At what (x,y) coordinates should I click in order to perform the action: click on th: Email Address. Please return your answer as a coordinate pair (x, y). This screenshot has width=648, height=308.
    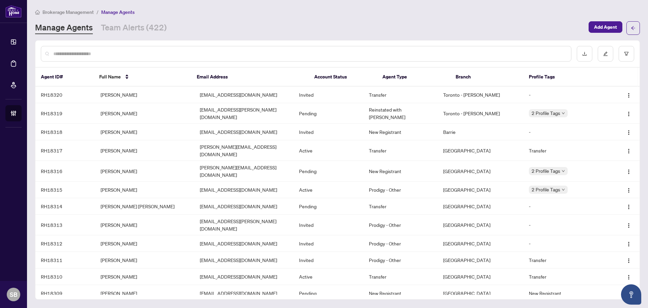
    Looking at the image, I should click on (250, 77).